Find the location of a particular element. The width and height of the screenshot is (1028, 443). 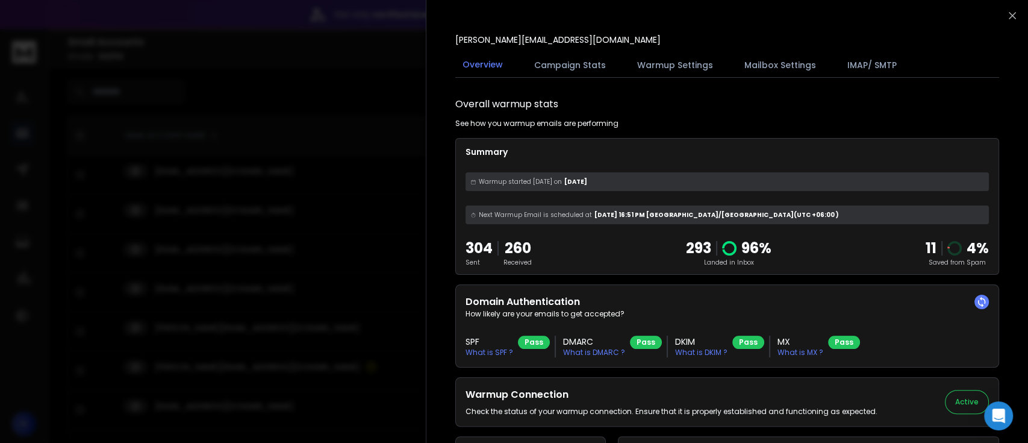

p: 293 is located at coordinates (699, 248).